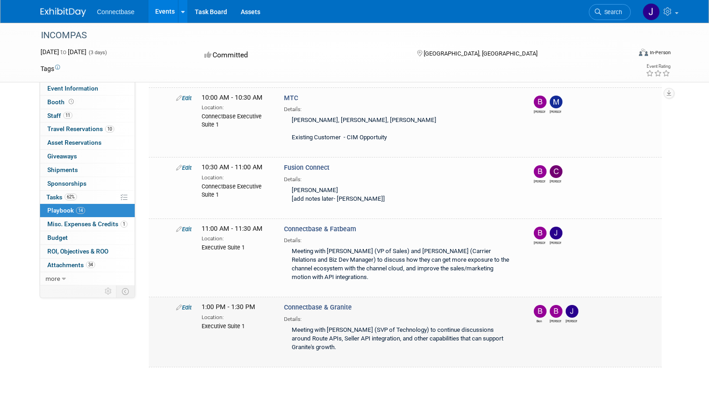  I want to click on span: Search, so click(612, 12).